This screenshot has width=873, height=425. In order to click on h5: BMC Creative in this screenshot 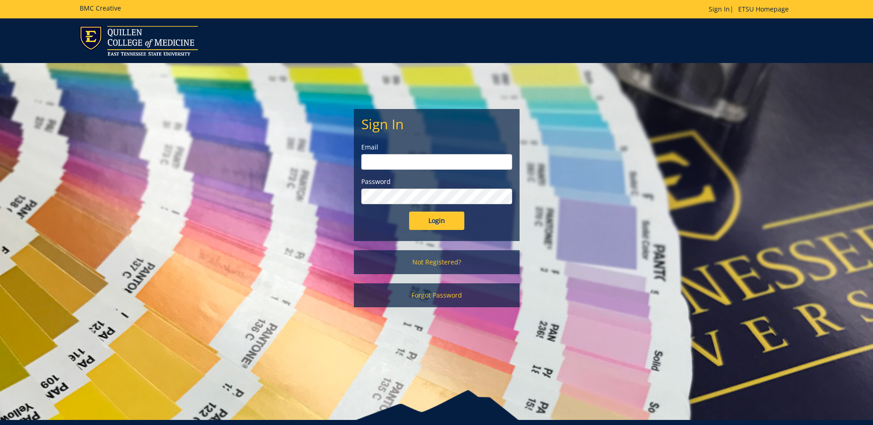, I will do `click(100, 8)`.